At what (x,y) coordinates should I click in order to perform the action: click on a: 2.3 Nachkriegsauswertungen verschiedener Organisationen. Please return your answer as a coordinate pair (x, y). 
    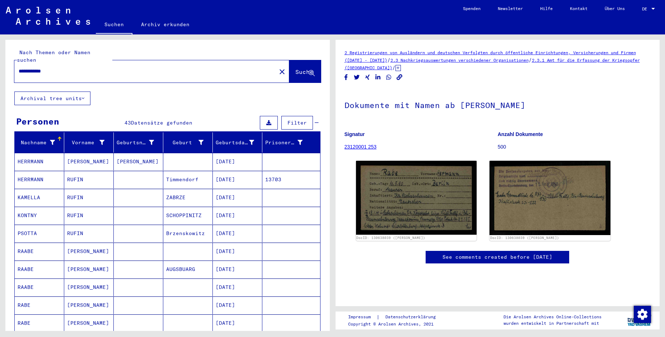
    Looking at the image, I should click on (460, 60).